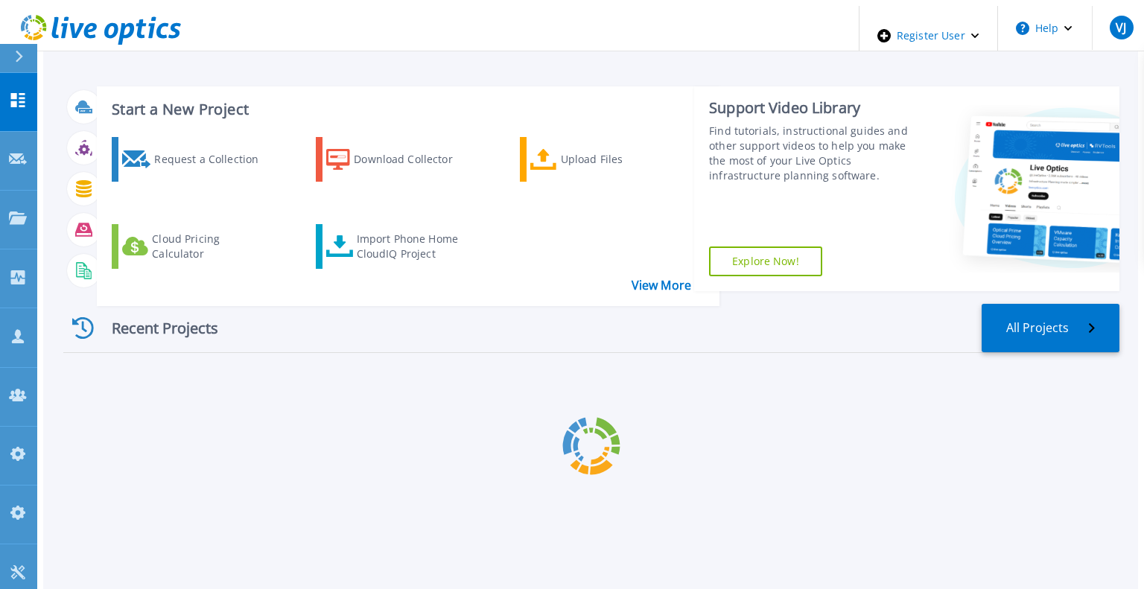  I want to click on div: Download Collector, so click(413, 159).